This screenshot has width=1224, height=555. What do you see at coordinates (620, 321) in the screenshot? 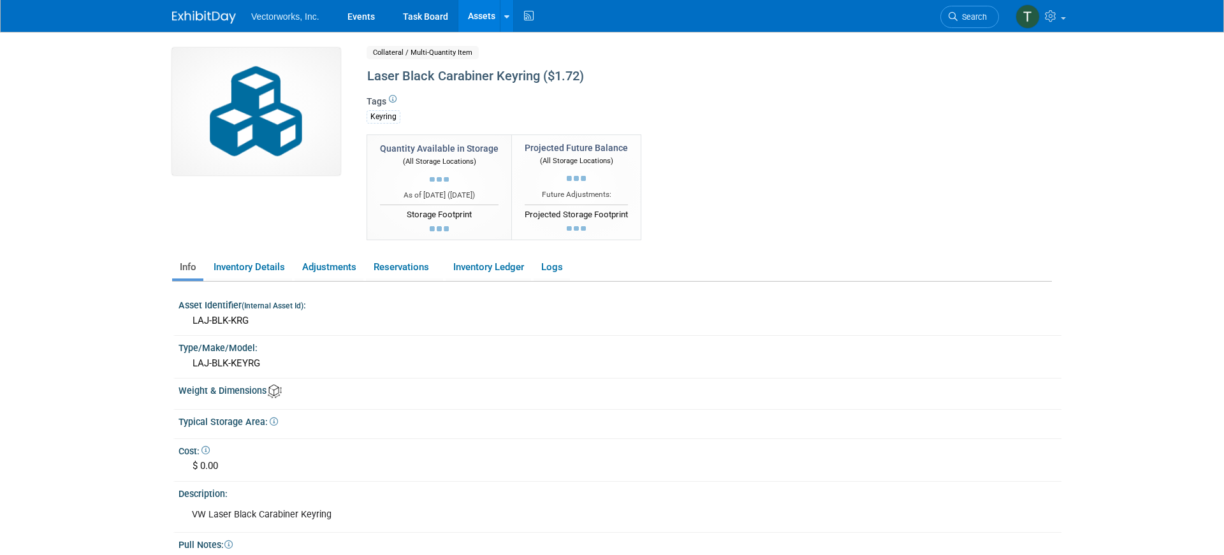
I see `div: LAJ-BLK-KRG` at bounding box center [620, 321].